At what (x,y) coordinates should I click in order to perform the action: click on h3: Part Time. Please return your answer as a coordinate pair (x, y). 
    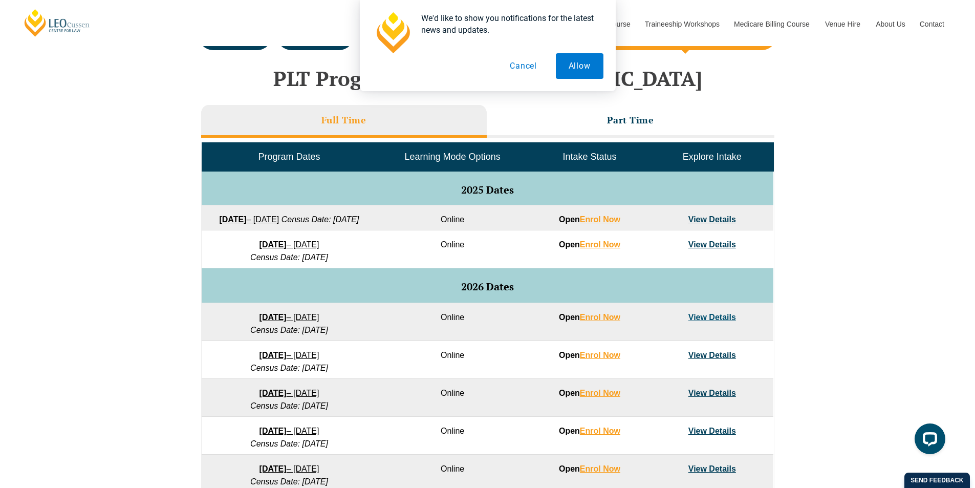
    Looking at the image, I should click on (630, 120).